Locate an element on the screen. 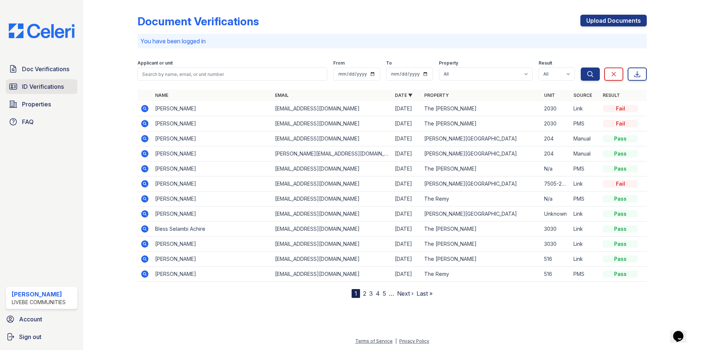 The height and width of the screenshot is (350, 701). input: Search by name, email, or unit number is located at coordinates (232, 74).